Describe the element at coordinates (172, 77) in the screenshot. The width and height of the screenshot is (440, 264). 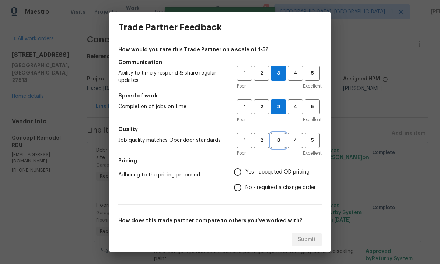
I see `span: Ability to timely respond & share regular updates` at that location.